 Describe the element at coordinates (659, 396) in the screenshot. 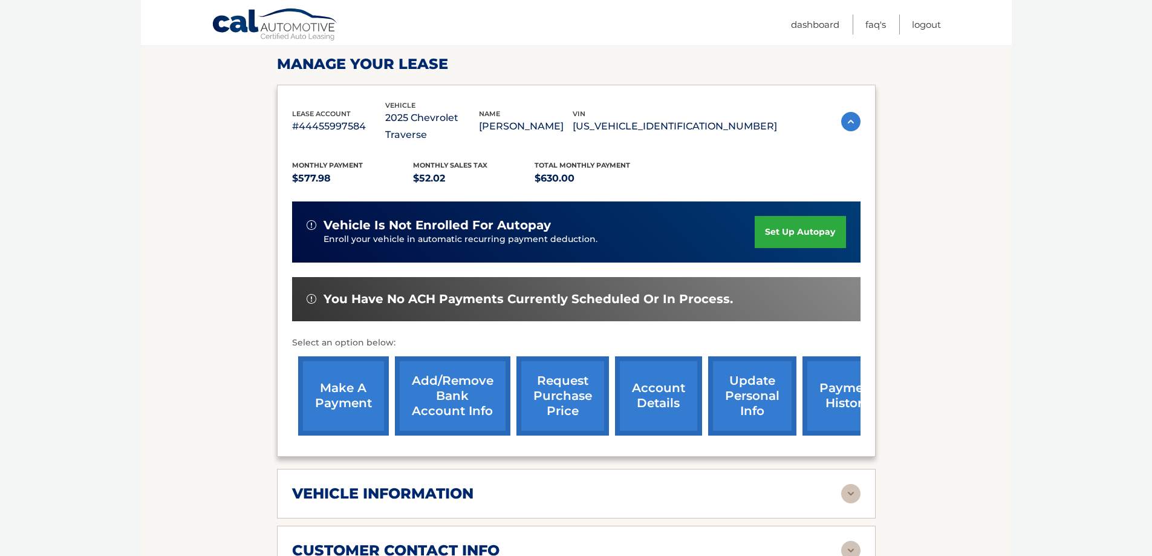

I see `a: account details` at that location.